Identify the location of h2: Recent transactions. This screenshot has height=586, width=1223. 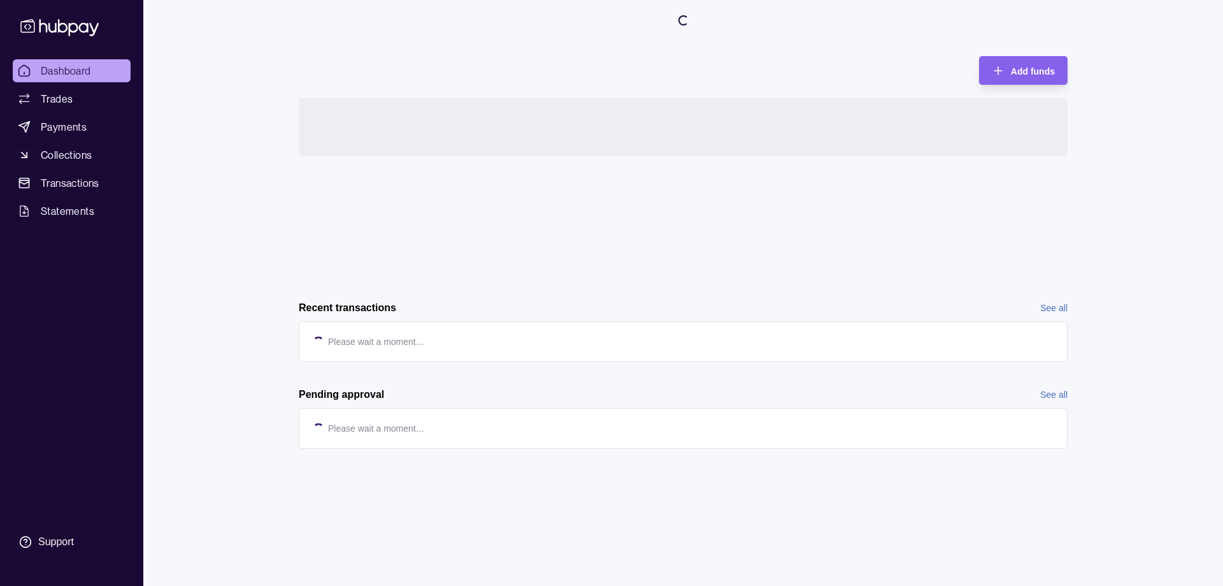
(347, 308).